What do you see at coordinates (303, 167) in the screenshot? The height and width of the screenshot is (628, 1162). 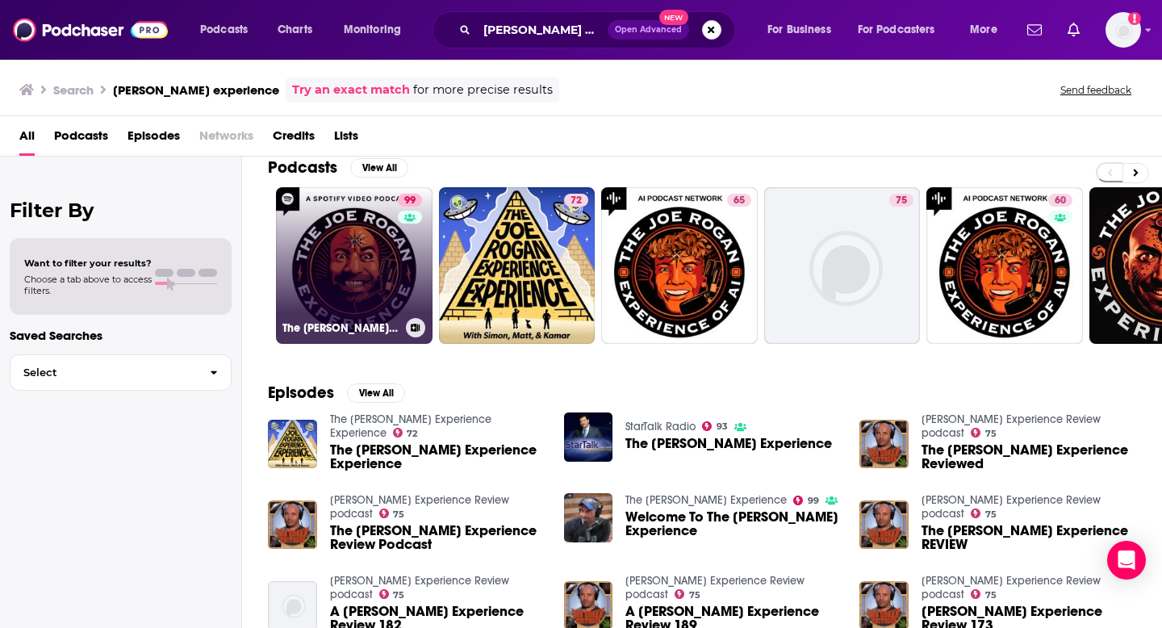 I see `h2: Podcasts` at bounding box center [303, 167].